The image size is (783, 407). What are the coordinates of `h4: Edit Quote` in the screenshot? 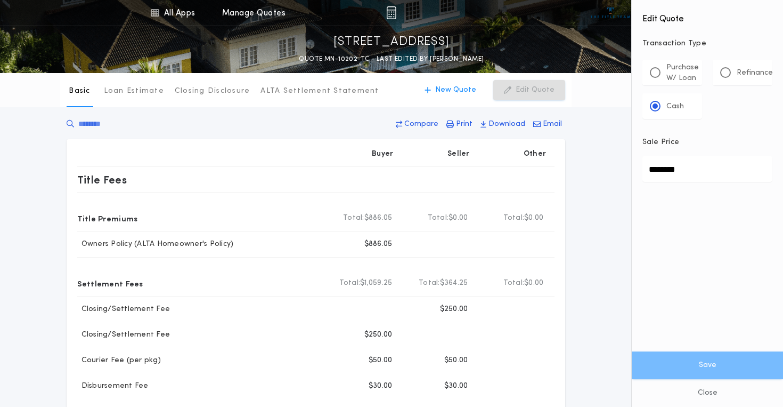 It's located at (708, 16).